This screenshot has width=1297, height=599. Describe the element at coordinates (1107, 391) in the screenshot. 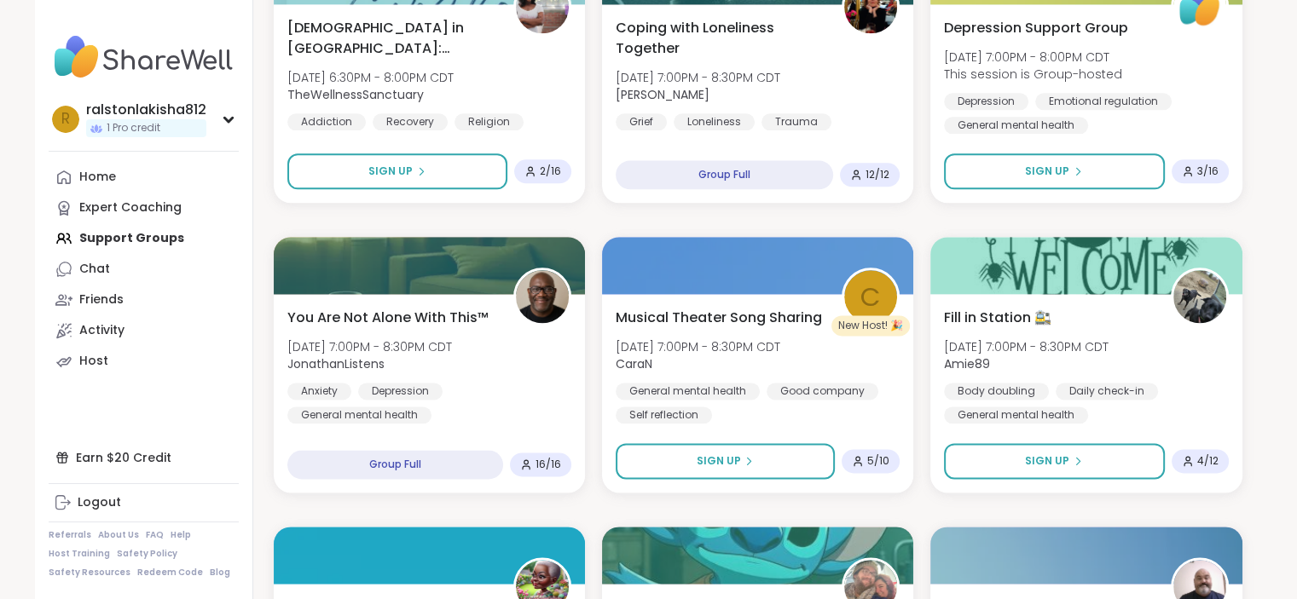

I see `div: Daily check-in` at that location.